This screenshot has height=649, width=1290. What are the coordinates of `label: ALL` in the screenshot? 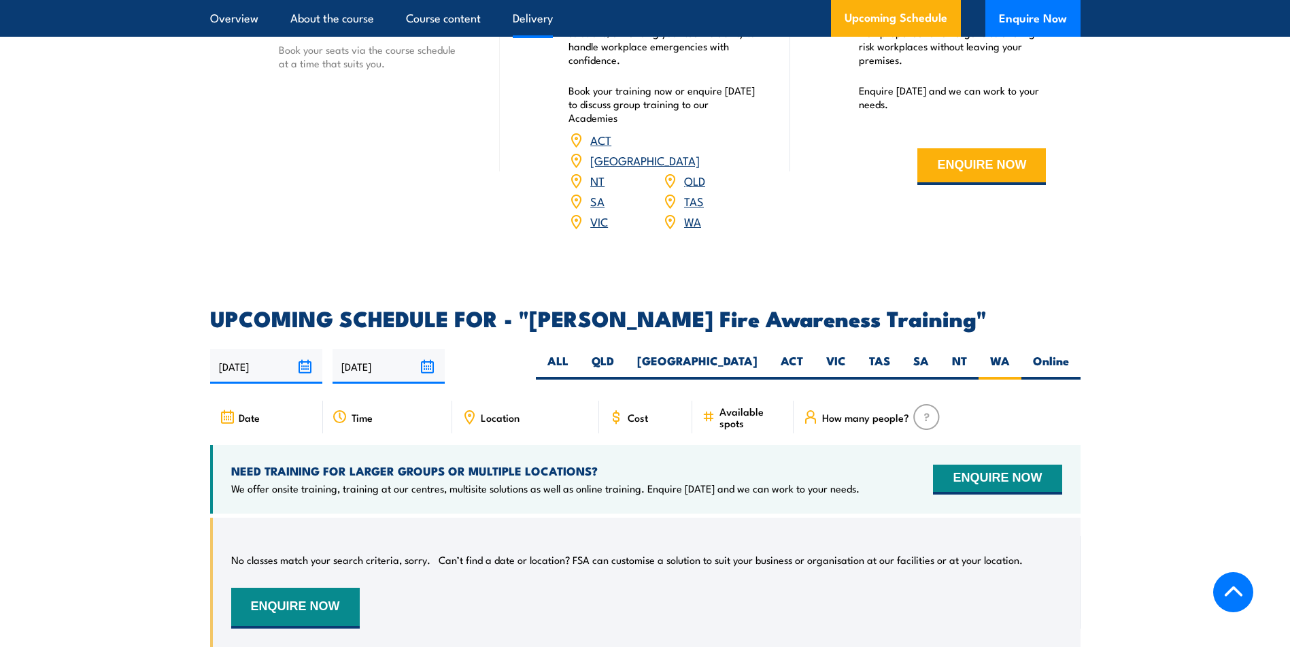 It's located at (558, 366).